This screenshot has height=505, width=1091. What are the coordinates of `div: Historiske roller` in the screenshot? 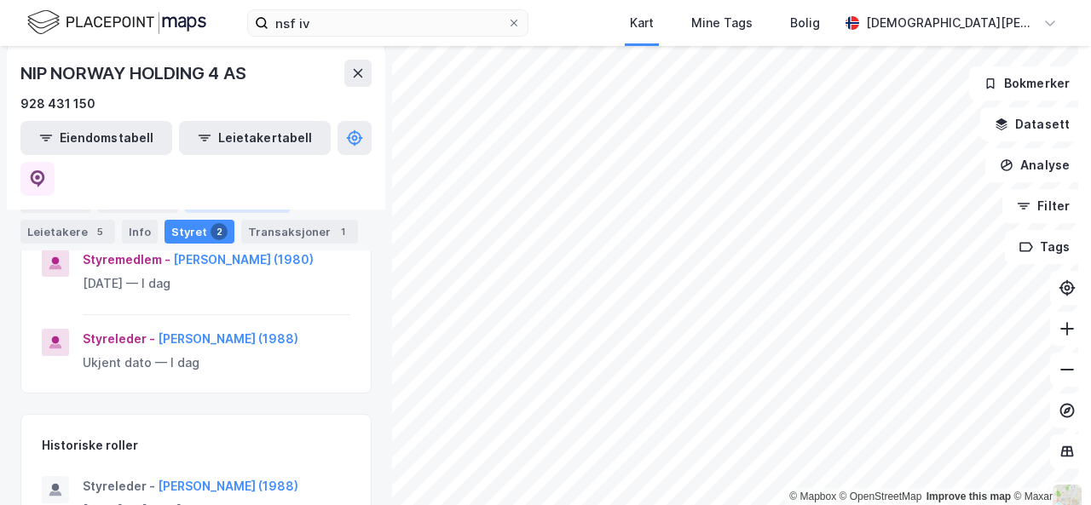 It's located at (89, 446).